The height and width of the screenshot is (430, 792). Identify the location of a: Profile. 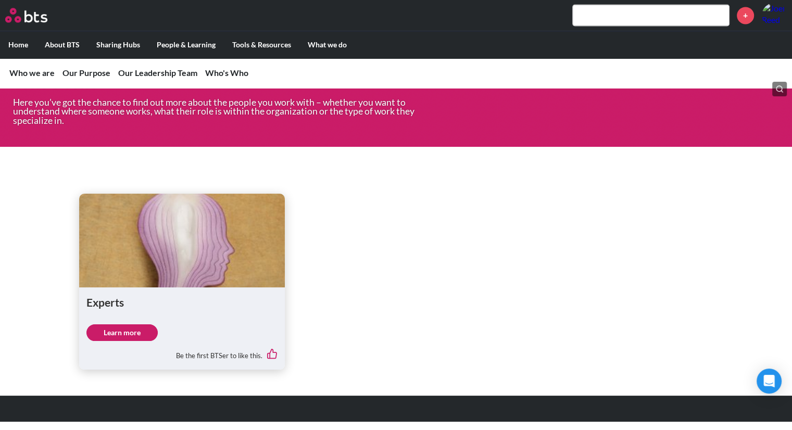
(774, 15).